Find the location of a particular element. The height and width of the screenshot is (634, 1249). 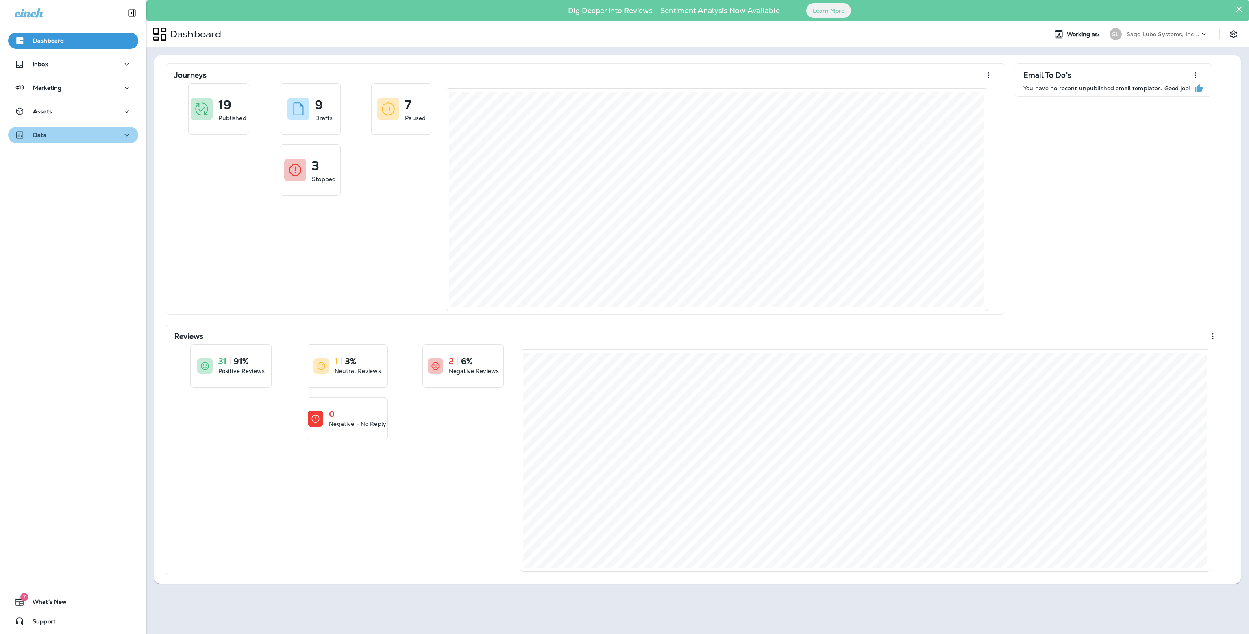

p: Negative - No Reply is located at coordinates (358, 424).